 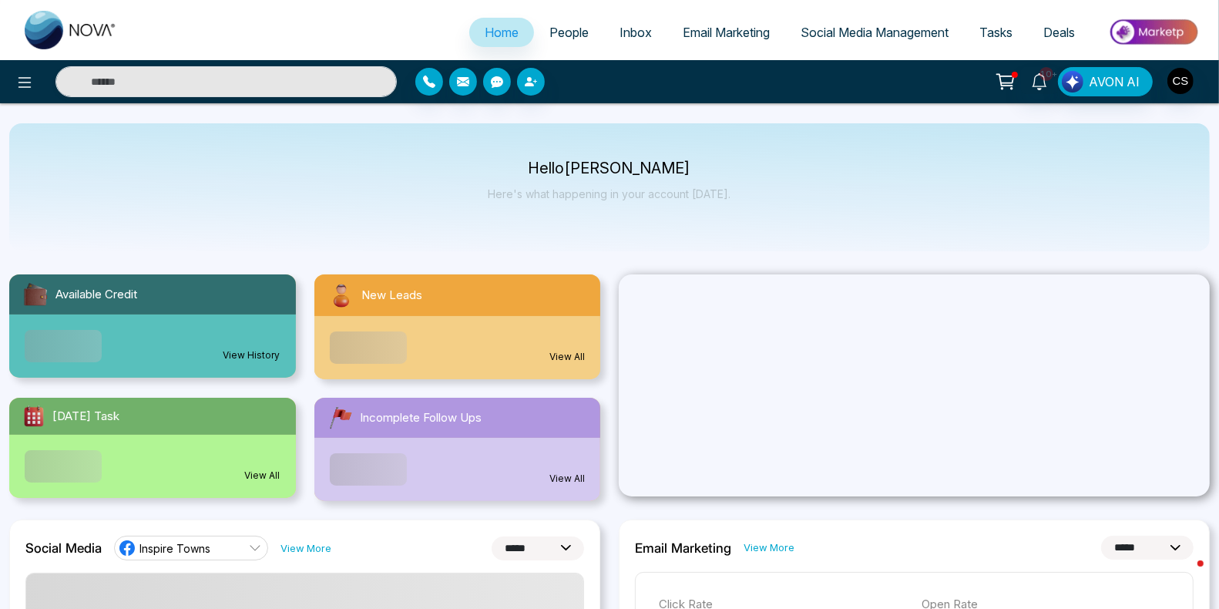 What do you see at coordinates (1073, 82) in the screenshot?
I see `img: Lead Flow` at bounding box center [1073, 82].